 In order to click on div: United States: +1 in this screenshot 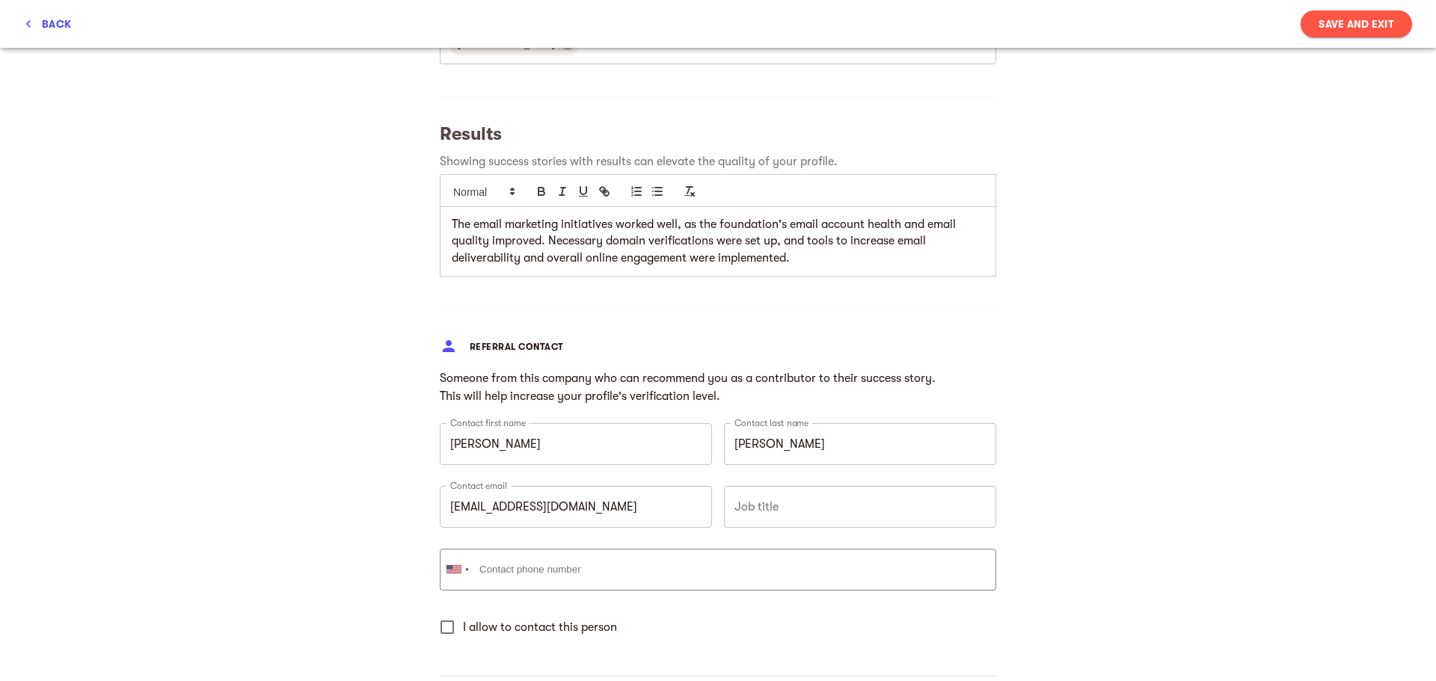, I will do `click(458, 570)`.